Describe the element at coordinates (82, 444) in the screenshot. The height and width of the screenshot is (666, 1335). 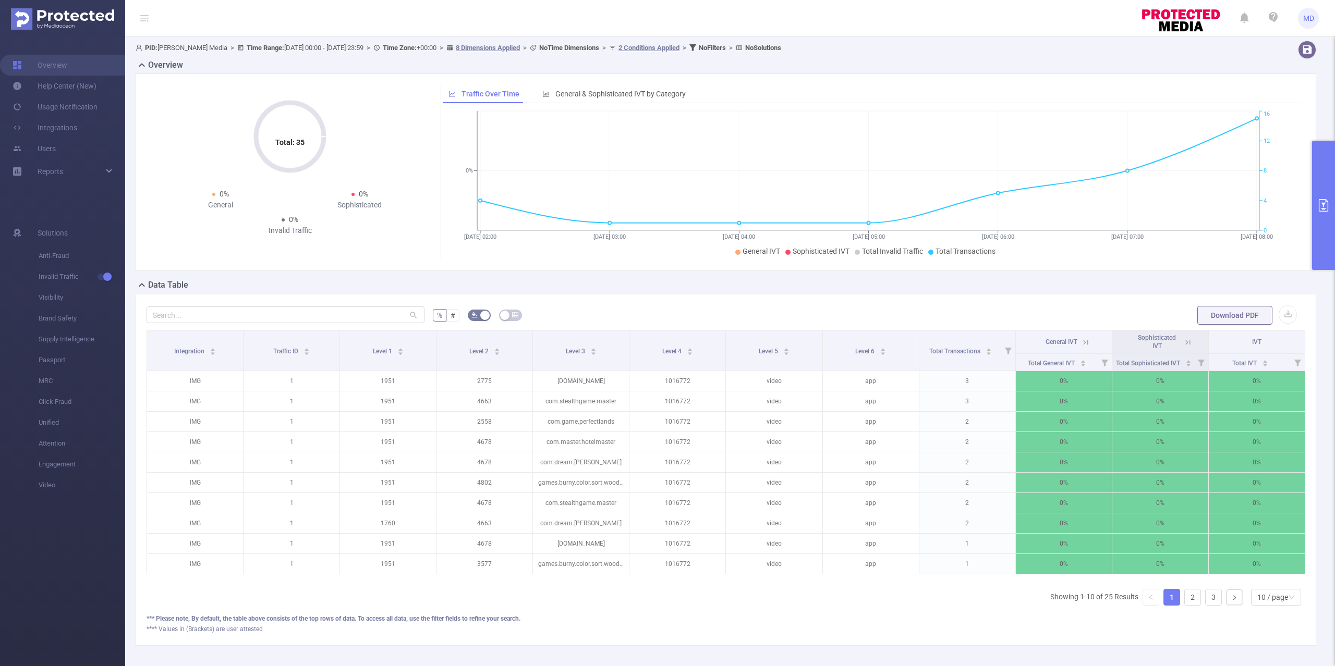
I see `span: Attention` at that location.